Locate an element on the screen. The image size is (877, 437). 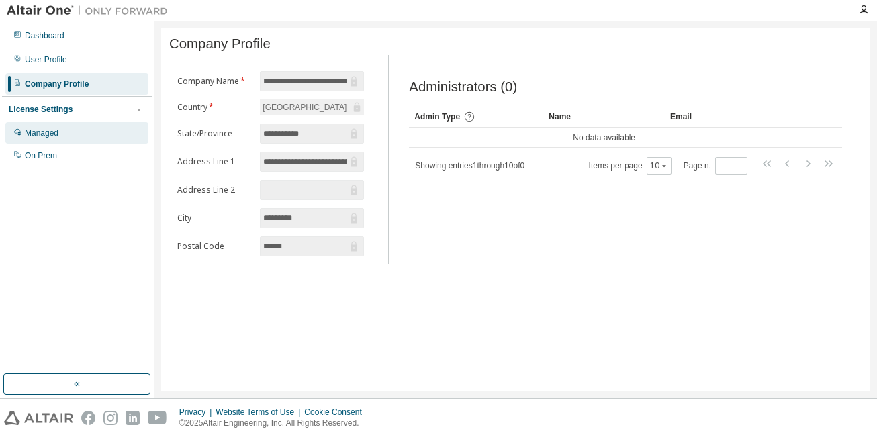
td: No data available is located at coordinates (604, 138).